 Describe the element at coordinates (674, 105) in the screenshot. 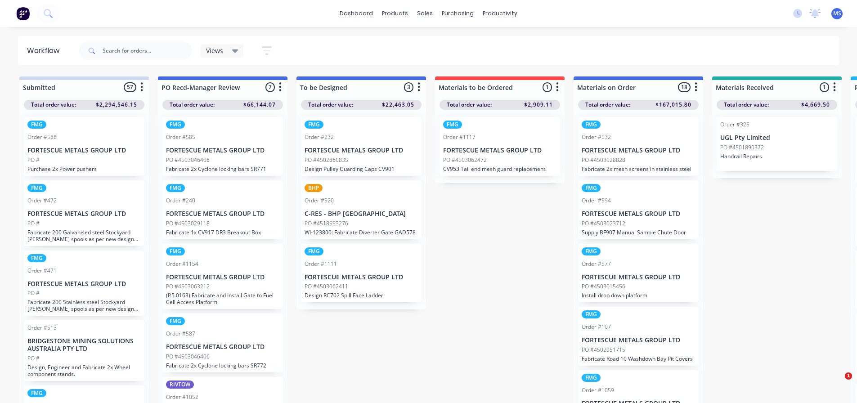

I see `span: $167,015.80` at that location.